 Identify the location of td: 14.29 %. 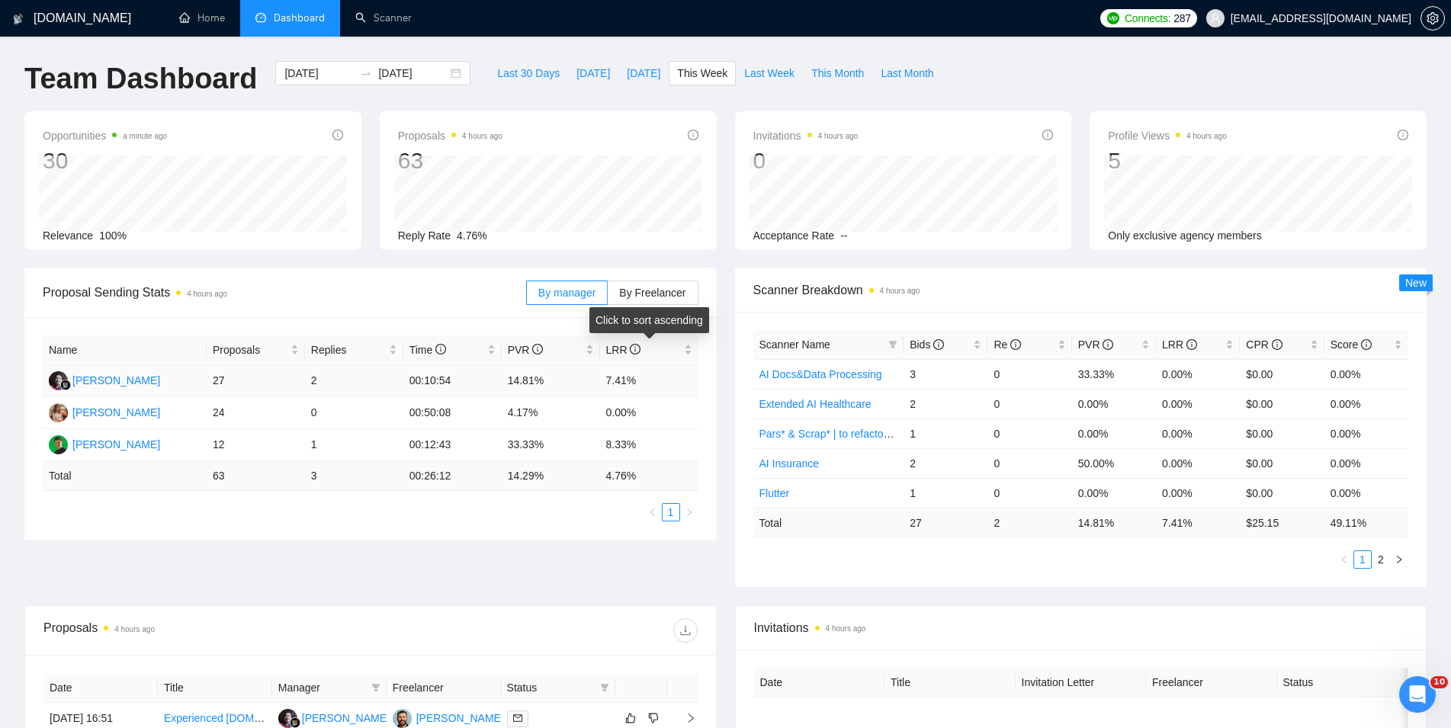
(550, 476).